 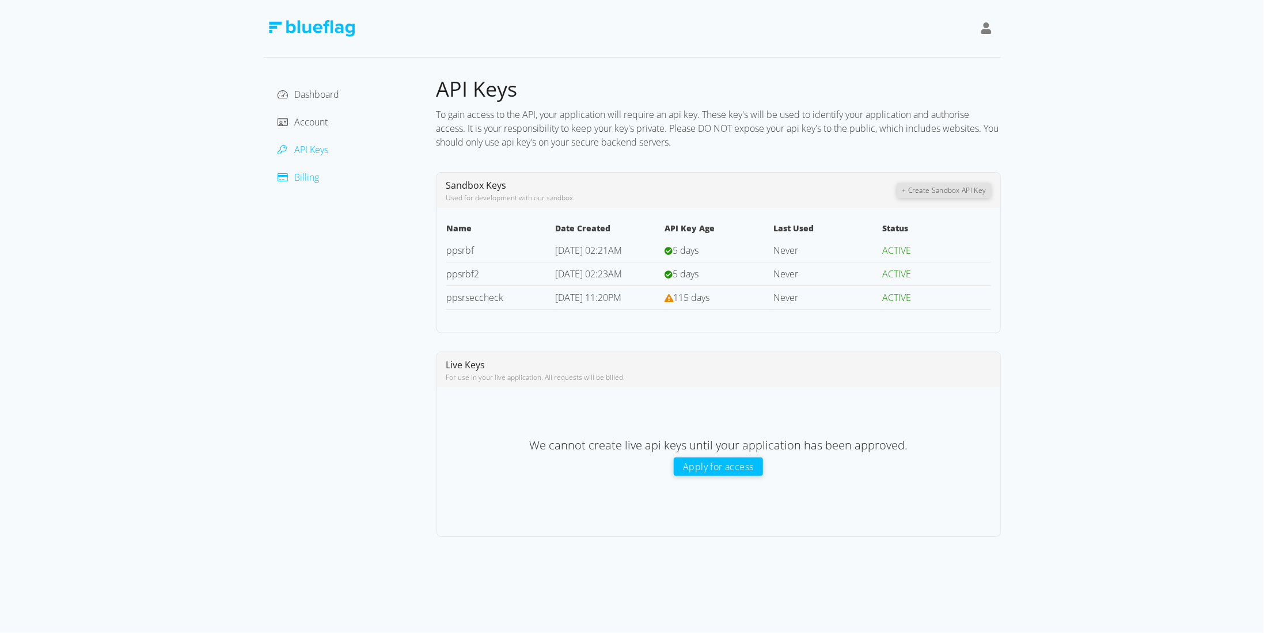 What do you see at coordinates (298, 177) in the screenshot?
I see `a: Billing` at bounding box center [298, 177].